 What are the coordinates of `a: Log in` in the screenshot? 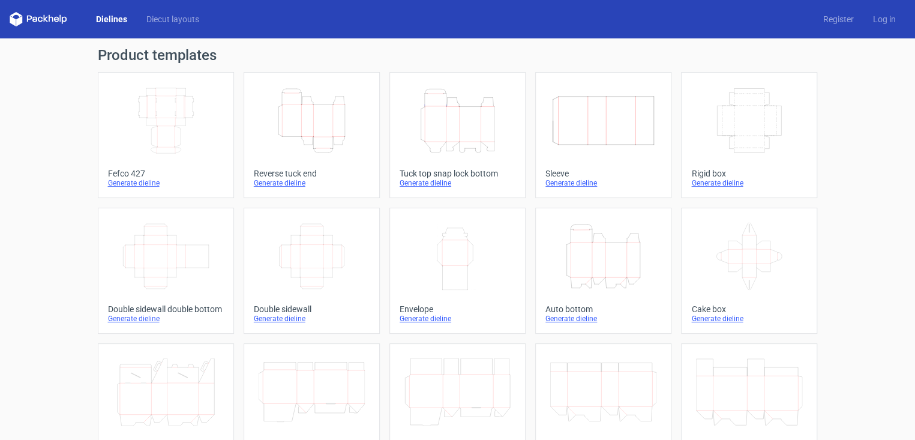 It's located at (884, 19).